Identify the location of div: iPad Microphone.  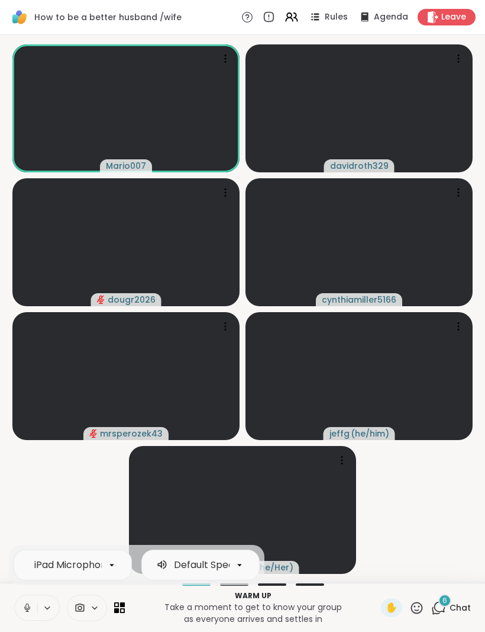
(73, 565).